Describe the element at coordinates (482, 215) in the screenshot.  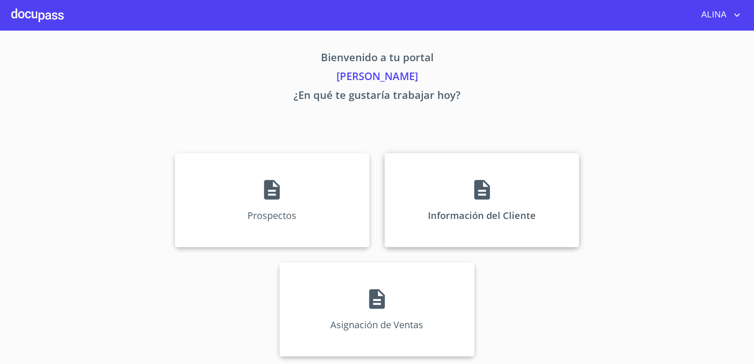
I see `p: Información del Cliente` at that location.